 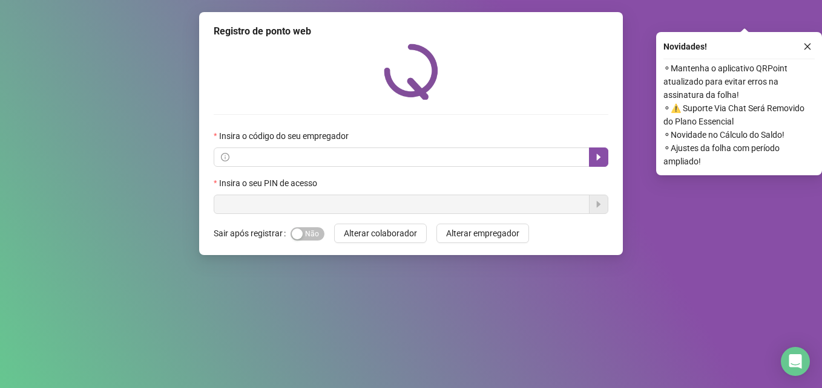 What do you see at coordinates (380, 234) in the screenshot?
I see `span: Alterar colaborador` at bounding box center [380, 234].